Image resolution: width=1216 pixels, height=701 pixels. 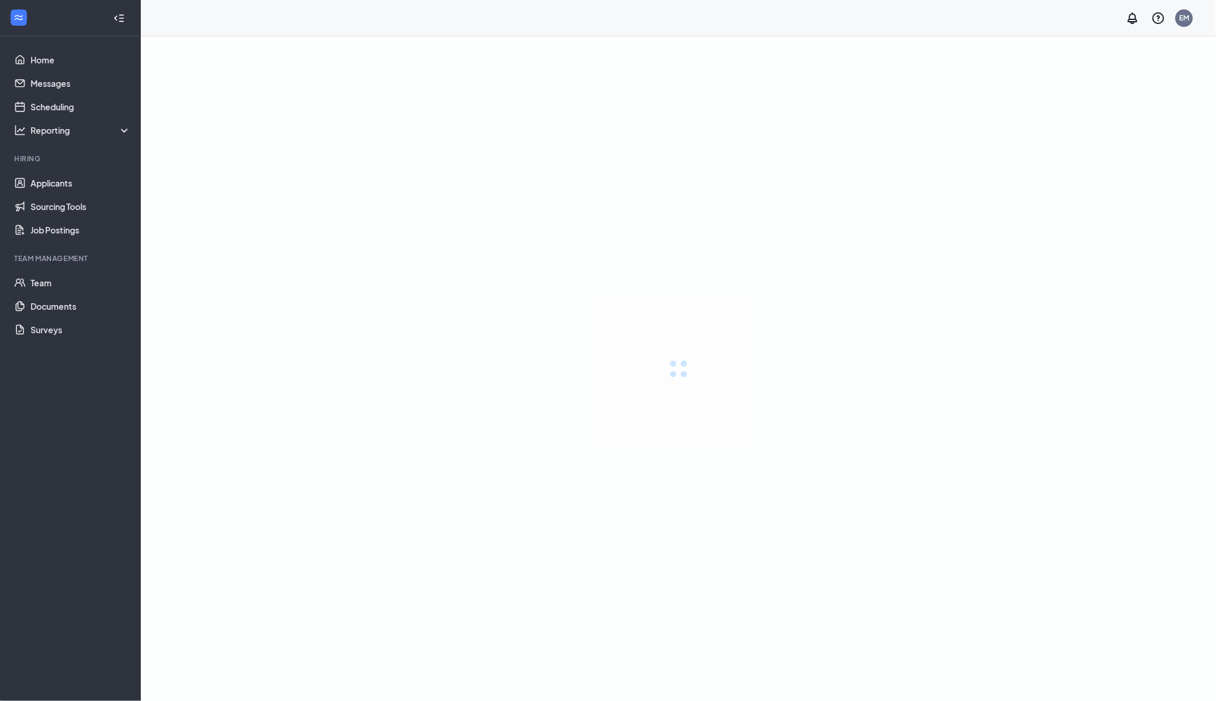 What do you see at coordinates (80, 107) in the screenshot?
I see `a: Scheduling` at bounding box center [80, 107].